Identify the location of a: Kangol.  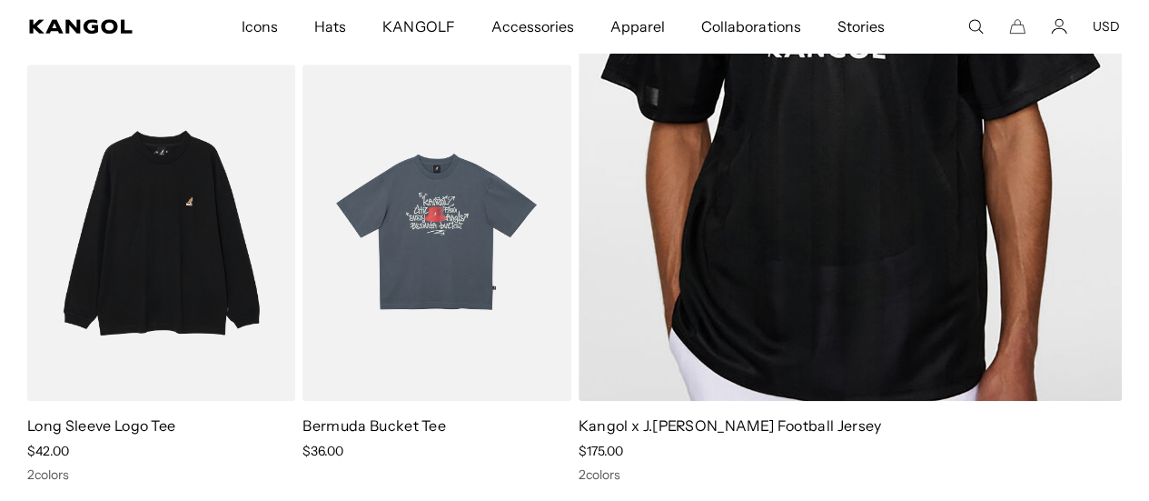
(94, 26).